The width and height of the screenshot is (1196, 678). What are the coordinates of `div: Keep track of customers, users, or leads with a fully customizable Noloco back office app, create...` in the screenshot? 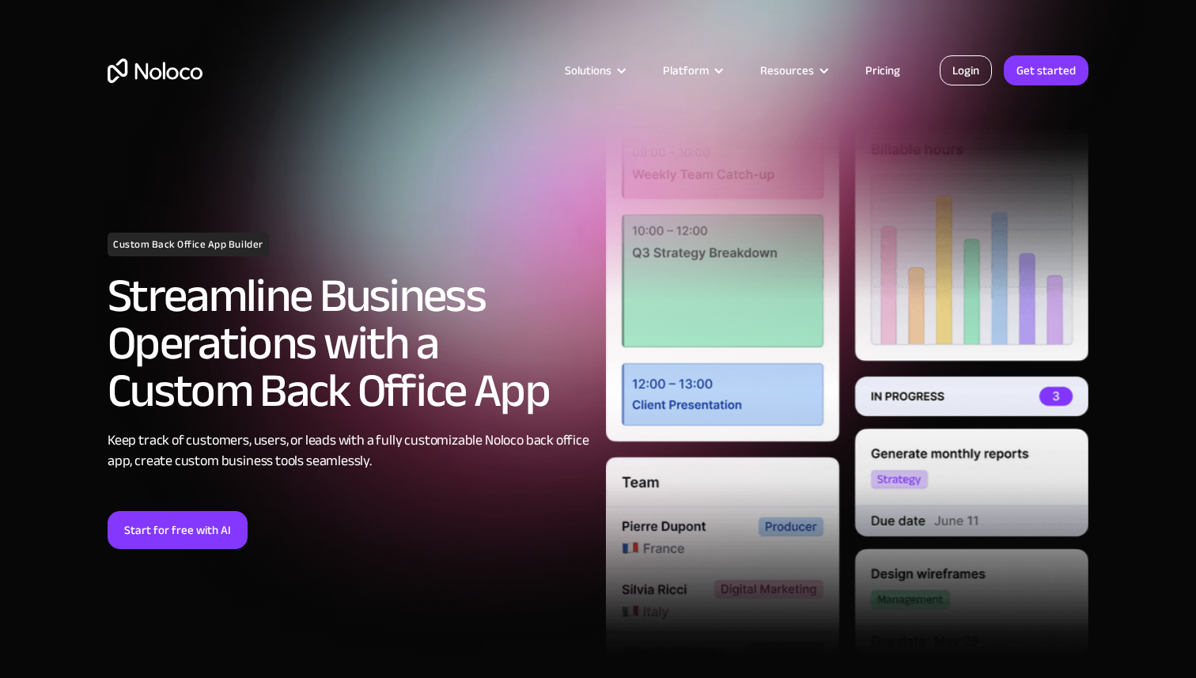 It's located at (349, 451).